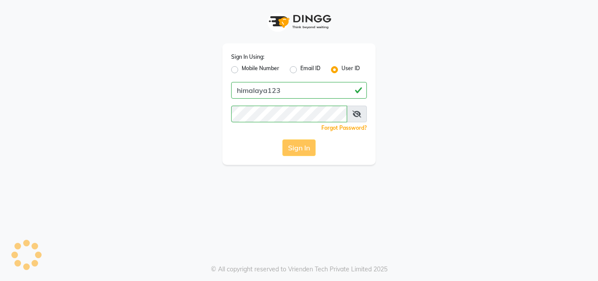  Describe the element at coordinates (248, 57) in the screenshot. I see `label: Sign In Using:` at that location.